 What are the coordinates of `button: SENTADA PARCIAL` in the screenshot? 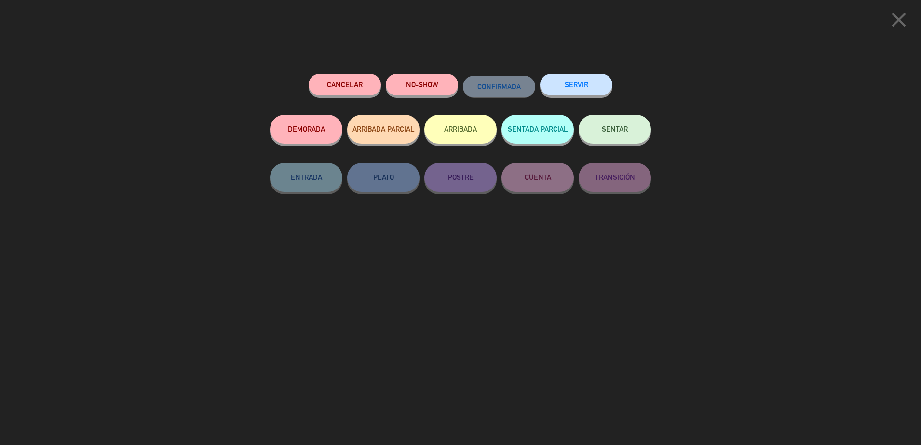 It's located at (538, 129).